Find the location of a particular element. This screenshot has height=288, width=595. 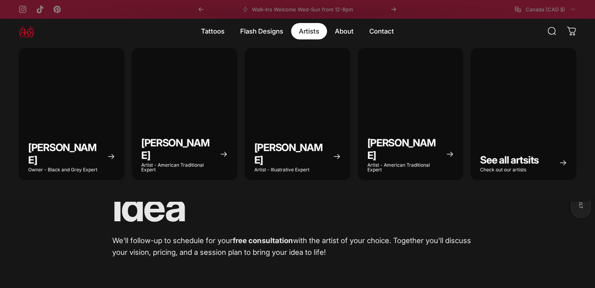

summary: Tattoos is located at coordinates (213, 31).